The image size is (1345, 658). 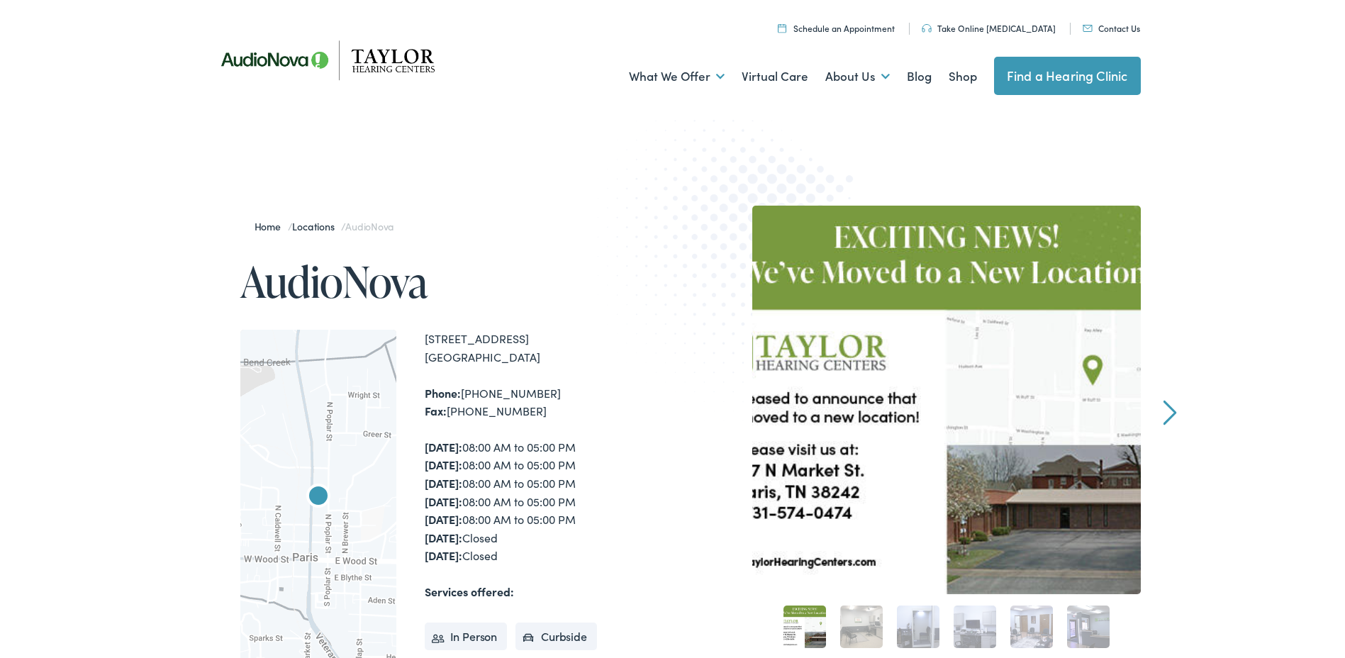 What do you see at coordinates (975, 627) in the screenshot?
I see `a: 4` at bounding box center [975, 627].